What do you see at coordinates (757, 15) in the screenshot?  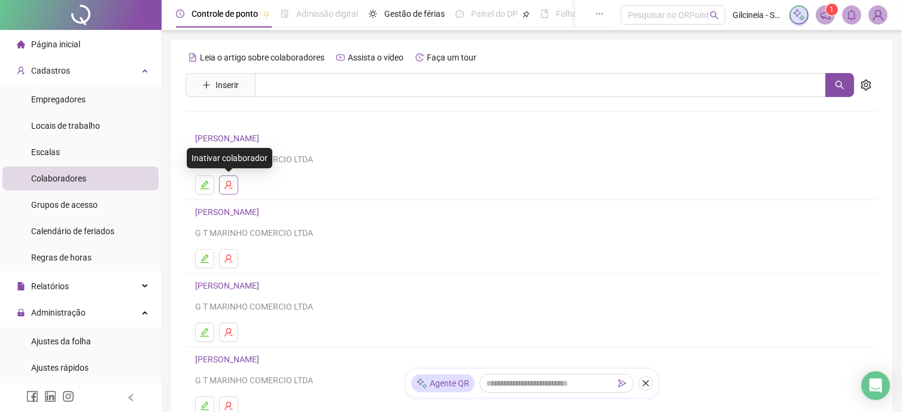 I see `span: Gilcineia - Shoes store` at bounding box center [757, 15].